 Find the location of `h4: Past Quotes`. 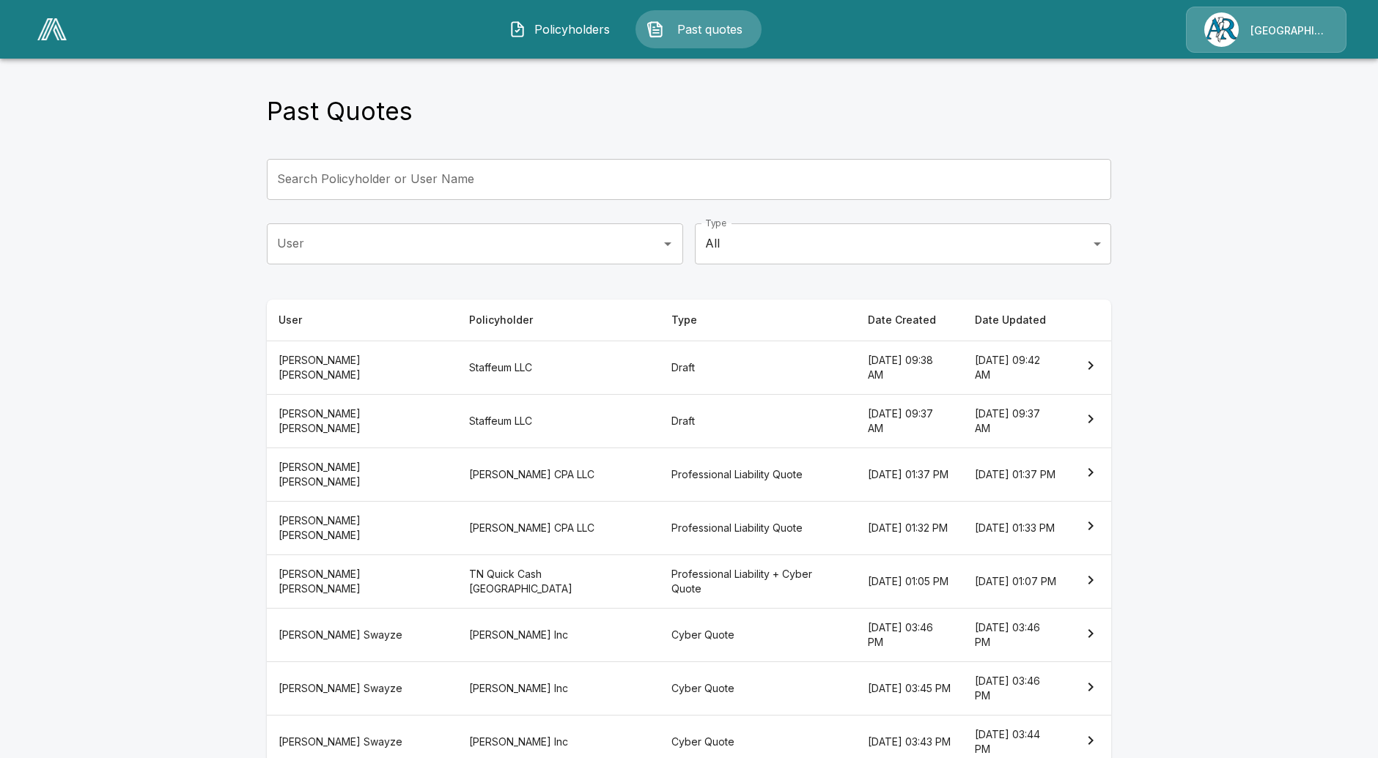

h4: Past Quotes is located at coordinates (339, 111).